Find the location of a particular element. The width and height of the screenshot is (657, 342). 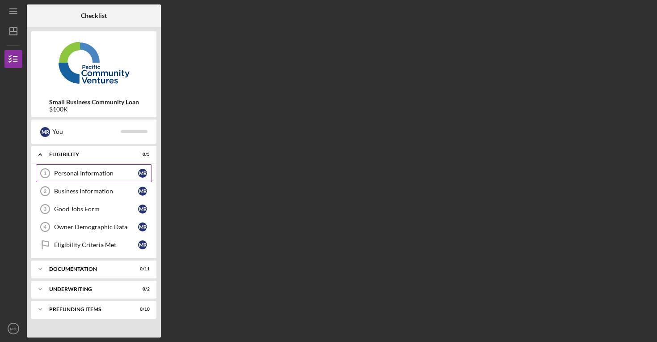

a: 2Business InformationMR is located at coordinates (94, 191).